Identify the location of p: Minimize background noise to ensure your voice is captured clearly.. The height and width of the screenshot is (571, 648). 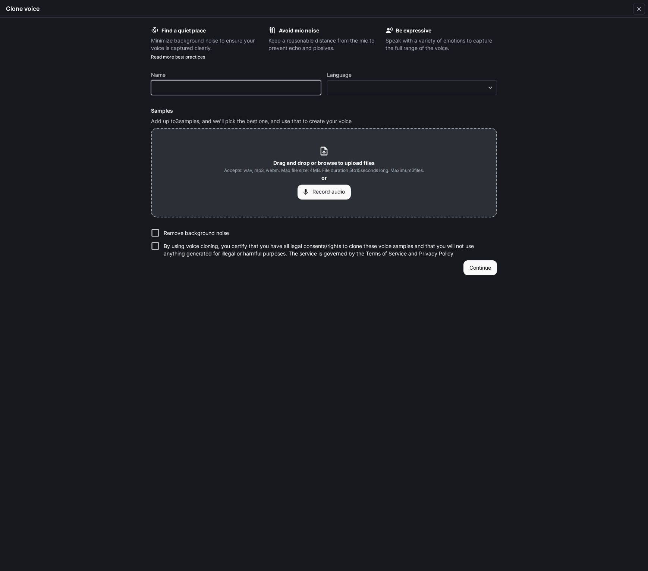
(207, 44).